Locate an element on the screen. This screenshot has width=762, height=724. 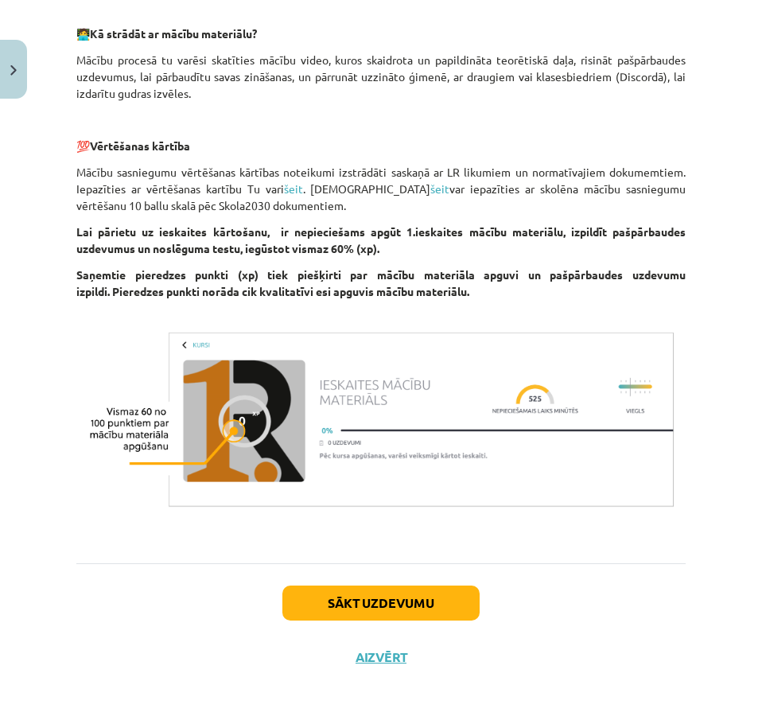
img: icon-close-lesson-0947bae3869378f0d4975bcd49f059093ad1ed9edebbc8119c70593378902aed.svg is located at coordinates (14, 70).